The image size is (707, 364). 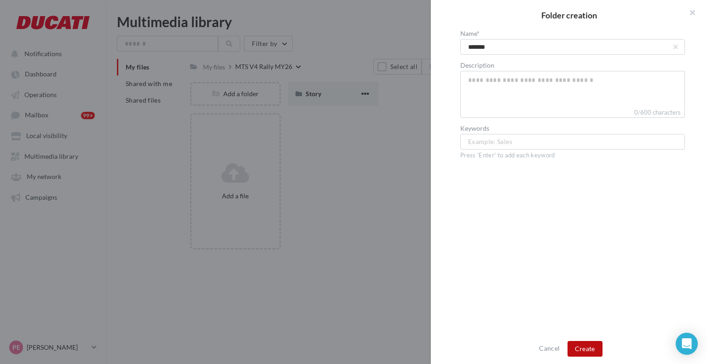 What do you see at coordinates (549, 348) in the screenshot?
I see `button: Cancel` at bounding box center [549, 348].